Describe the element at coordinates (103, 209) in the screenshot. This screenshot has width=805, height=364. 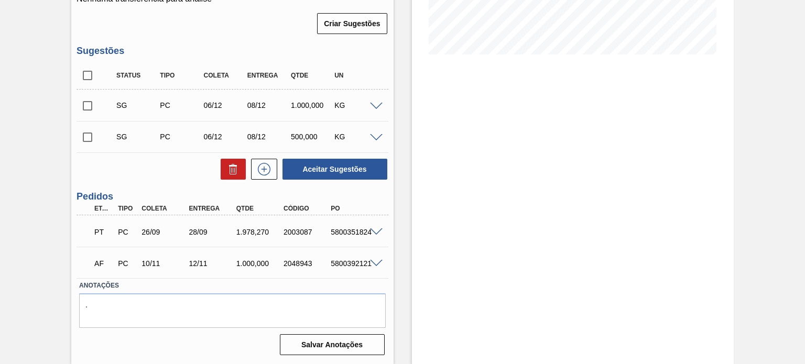
I see `div: Etapa` at that location.